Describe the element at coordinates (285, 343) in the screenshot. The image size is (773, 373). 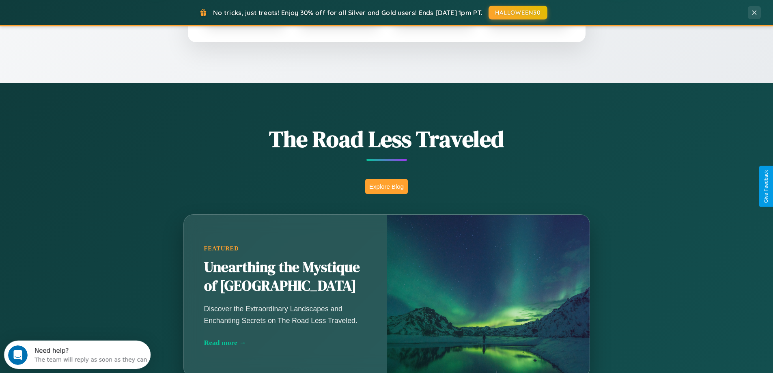
I see `div: Read more →` at that location.